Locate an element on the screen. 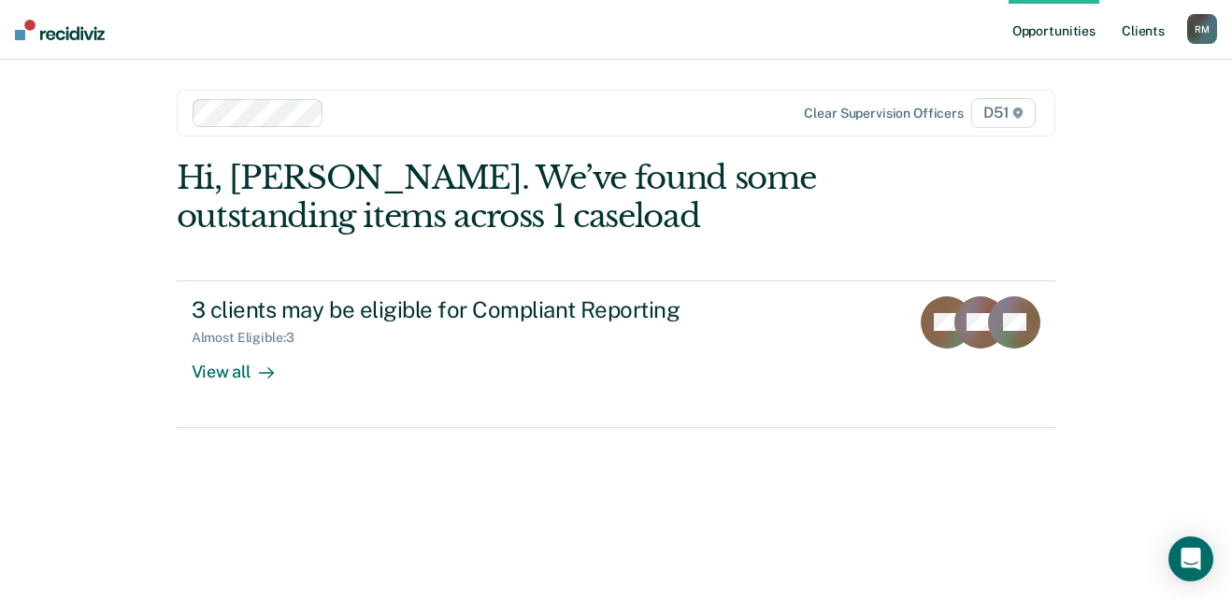 This screenshot has width=1232, height=600. div: R M is located at coordinates (1202, 29).